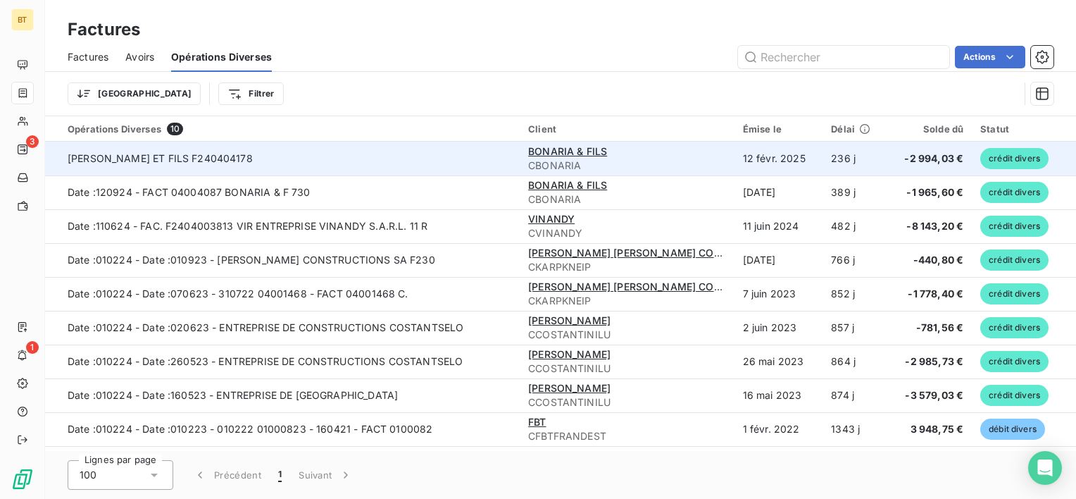 Image resolution: width=1076 pixels, height=499 pixels. What do you see at coordinates (928, 260) in the screenshot?
I see `td: -440,80 €` at bounding box center [928, 260].